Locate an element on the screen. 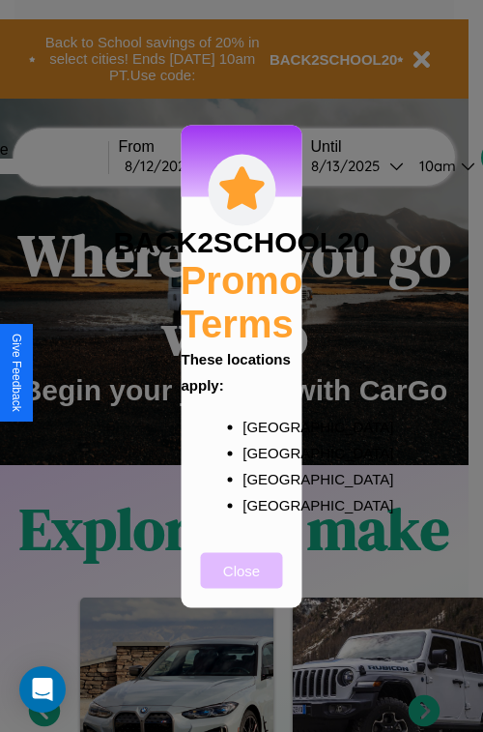 The image size is (483, 732). div: Give Feedback is located at coordinates (16, 372).